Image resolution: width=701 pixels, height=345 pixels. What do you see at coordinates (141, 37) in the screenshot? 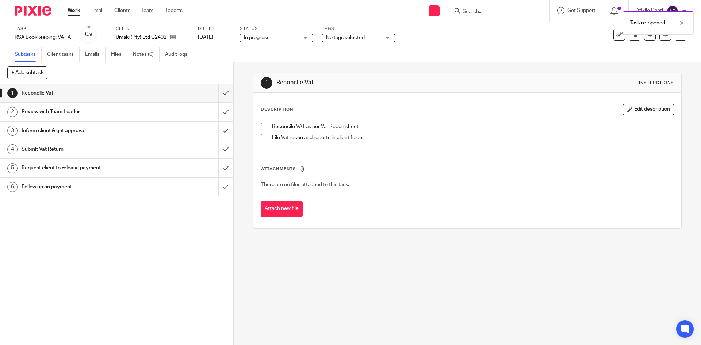
I see `p: Umaki (Pty) Ltd G2402` at bounding box center [141, 37].